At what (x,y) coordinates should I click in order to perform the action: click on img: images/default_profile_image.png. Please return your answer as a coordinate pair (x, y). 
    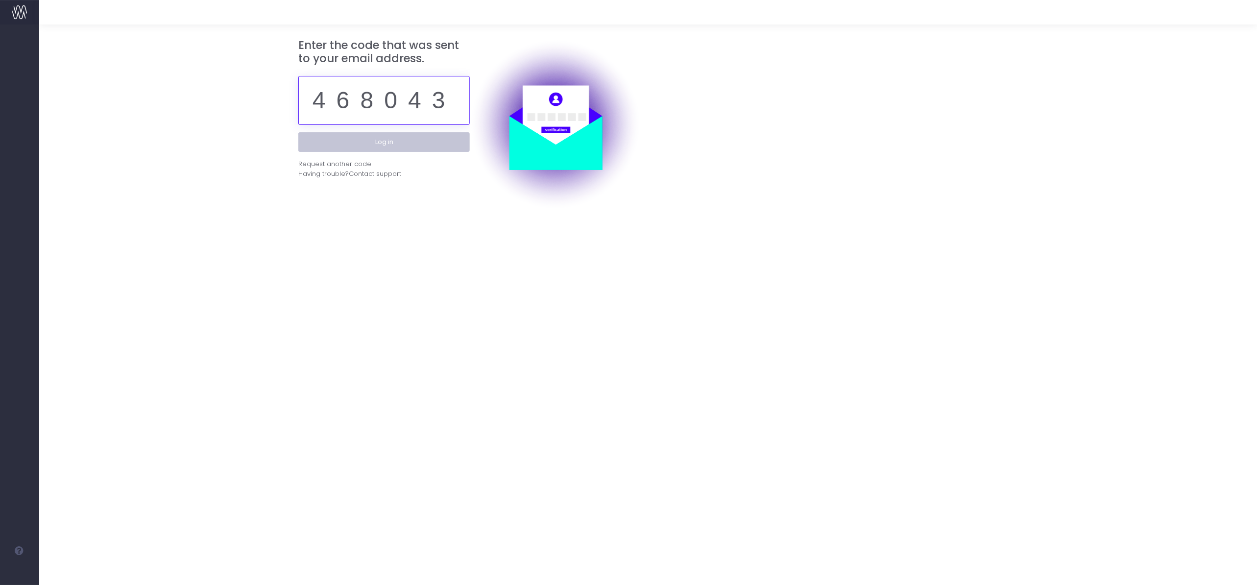
    Looking at the image, I should click on (20, 573).